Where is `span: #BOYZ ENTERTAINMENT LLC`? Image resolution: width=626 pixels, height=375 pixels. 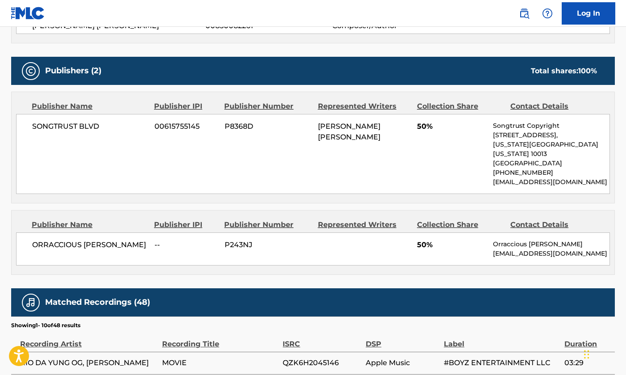
span: #BOYZ ENTERTAINMENT LLC is located at coordinates (502, 363).